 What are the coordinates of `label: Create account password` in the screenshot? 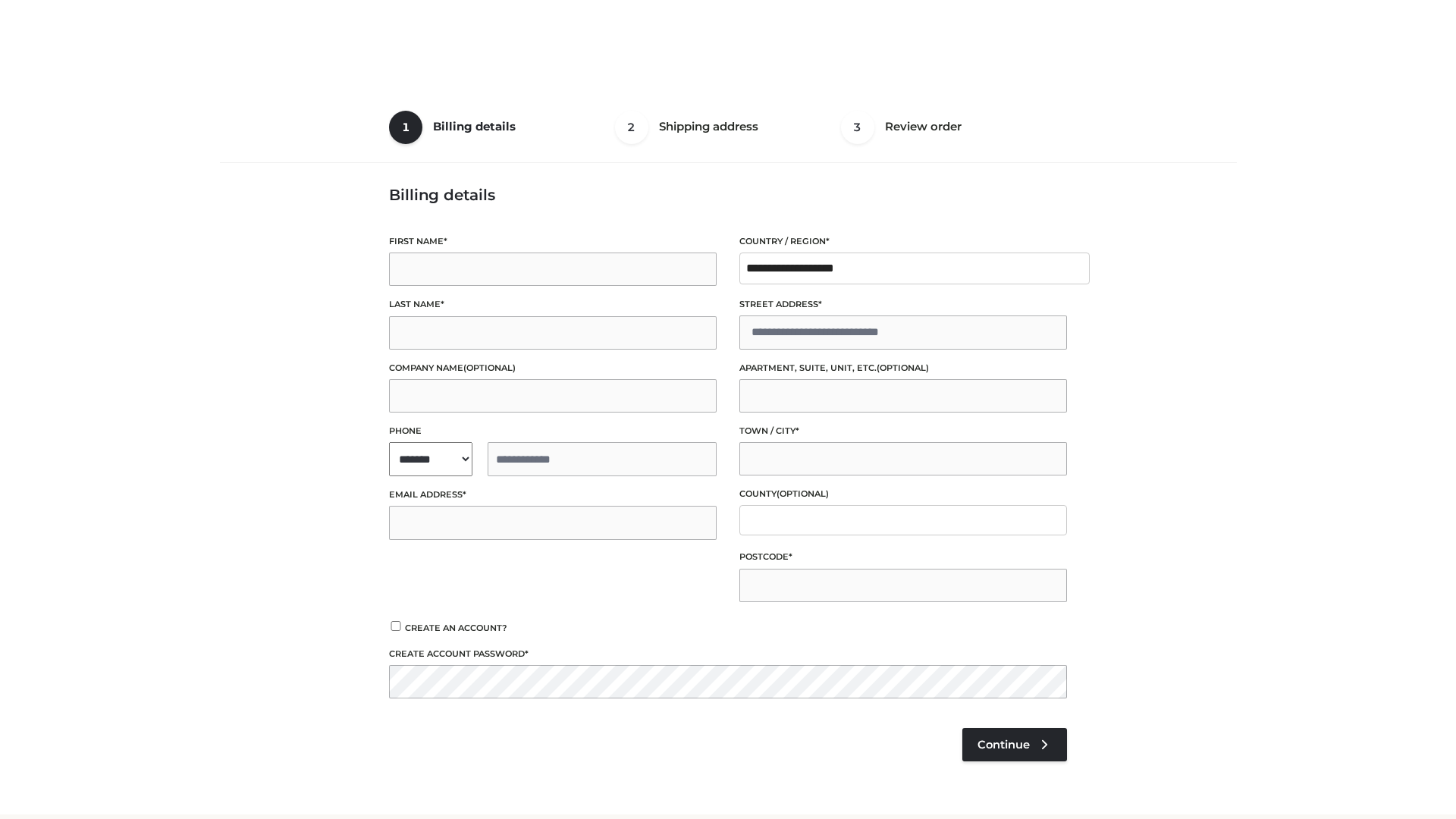 It's located at (728, 653).